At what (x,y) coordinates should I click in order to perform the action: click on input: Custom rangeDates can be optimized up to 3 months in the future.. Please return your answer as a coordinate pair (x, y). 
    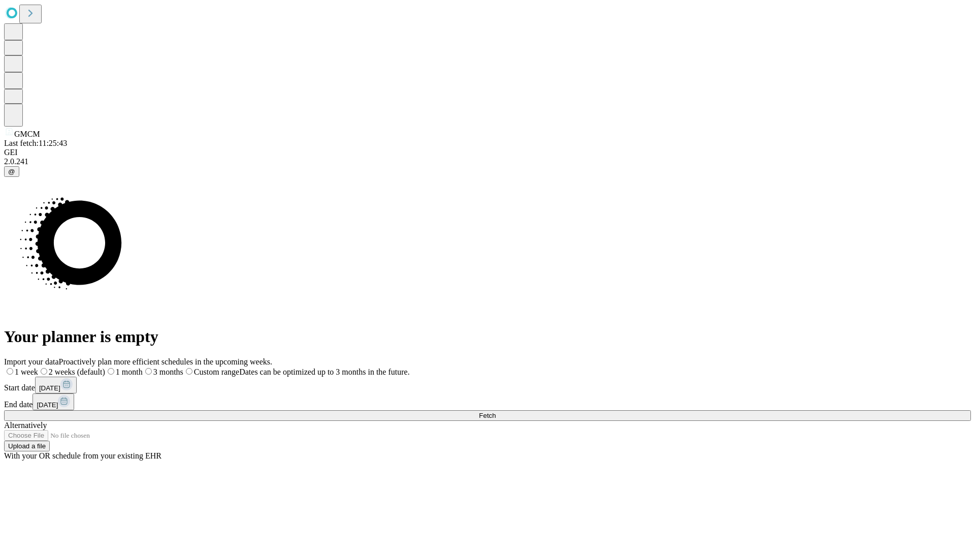
    Looking at the image, I should click on (189, 371).